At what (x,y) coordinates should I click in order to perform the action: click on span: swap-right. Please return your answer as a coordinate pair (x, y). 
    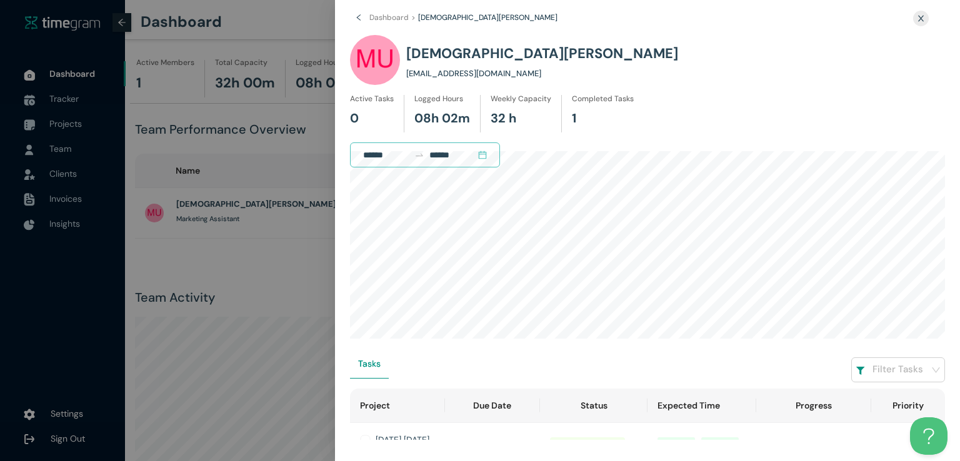
    Looking at the image, I should click on (419, 155).